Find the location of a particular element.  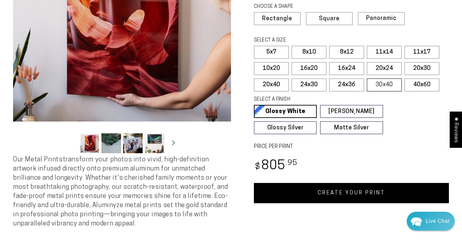

button: Load image 4 in gallery view is located at coordinates (154, 143).